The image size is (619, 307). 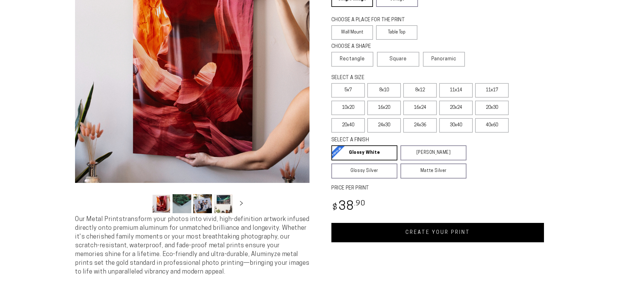 I want to click on span: Panoramic, so click(x=444, y=59).